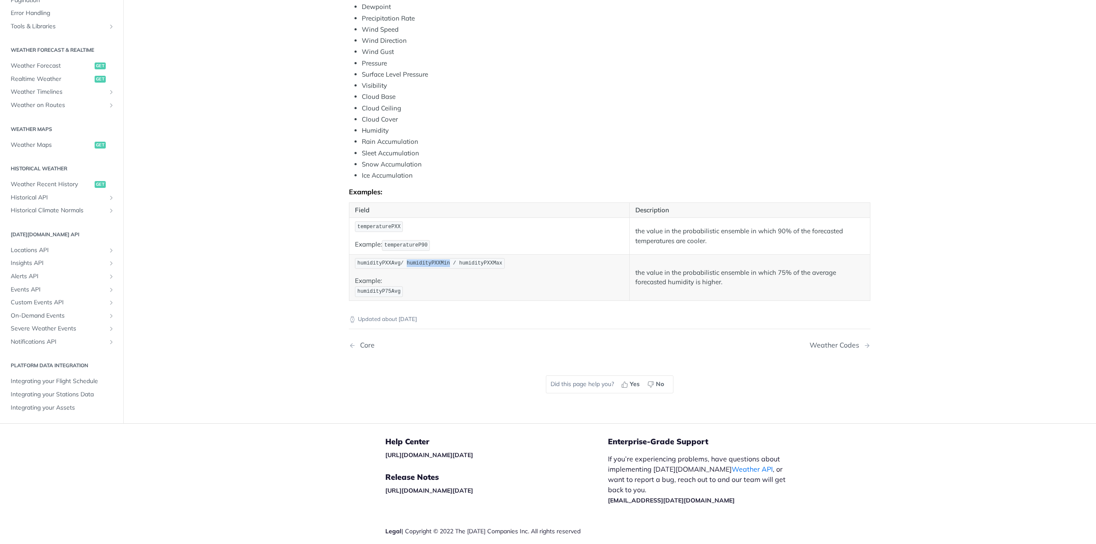 The width and height of the screenshot is (1096, 544). Describe the element at coordinates (616, 18) in the screenshot. I see `li: Precipitation Rate` at that location.